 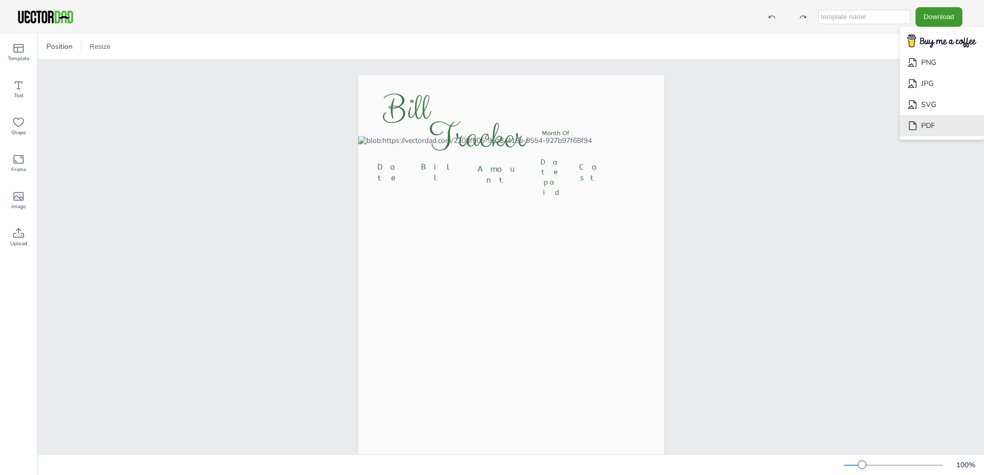 What do you see at coordinates (592, 172) in the screenshot?
I see `span: Cost` at bounding box center [592, 172].